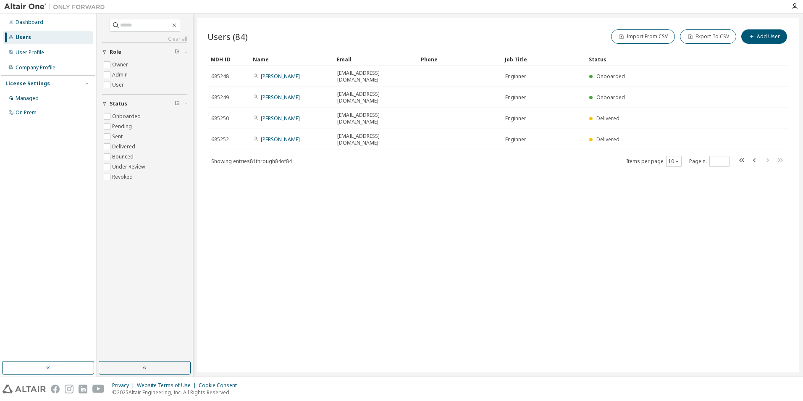  I want to click on img: Altair One, so click(57, 7).